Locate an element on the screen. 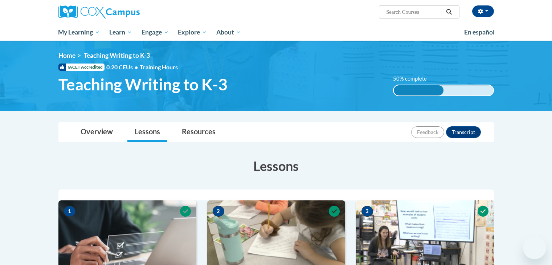 The height and width of the screenshot is (265, 552). a: En español is located at coordinates (480, 32).